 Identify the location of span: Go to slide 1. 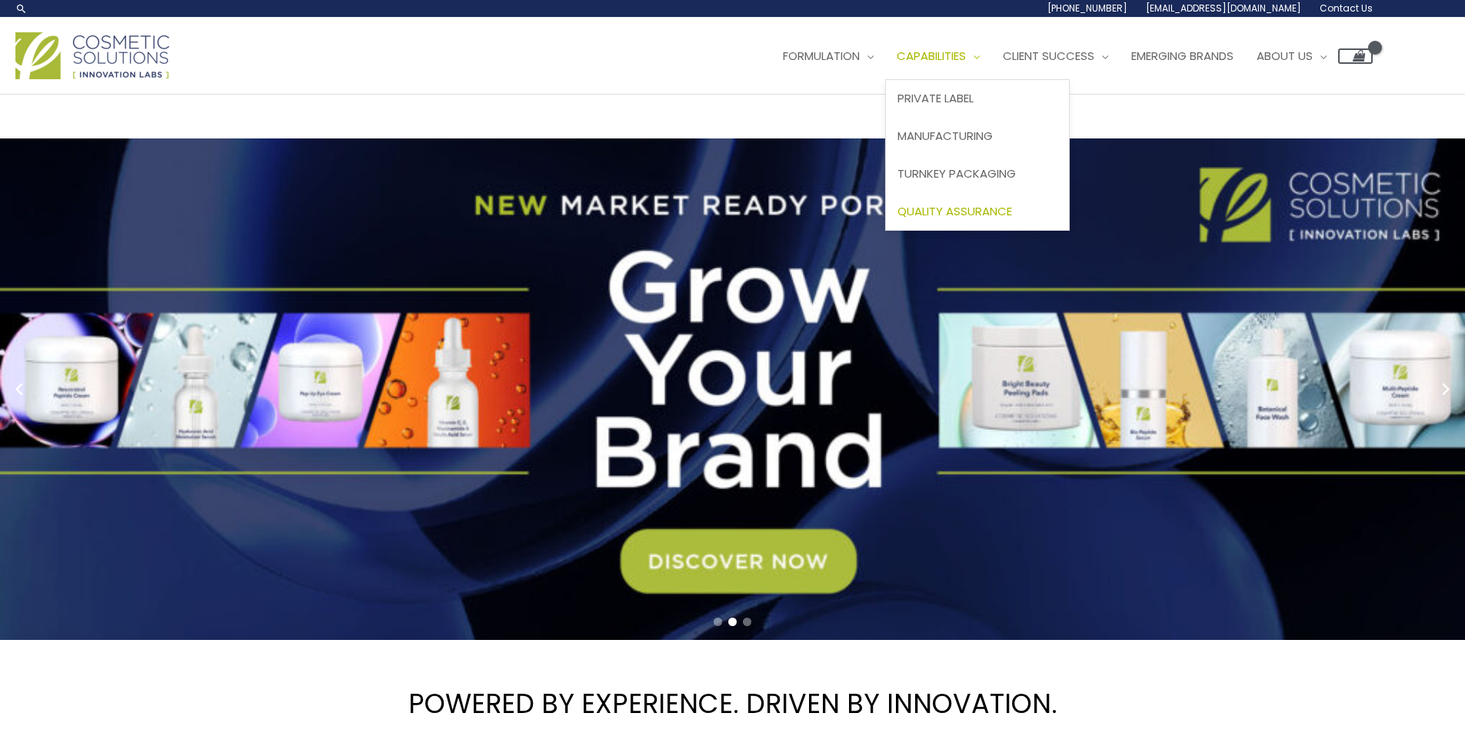
(718, 621).